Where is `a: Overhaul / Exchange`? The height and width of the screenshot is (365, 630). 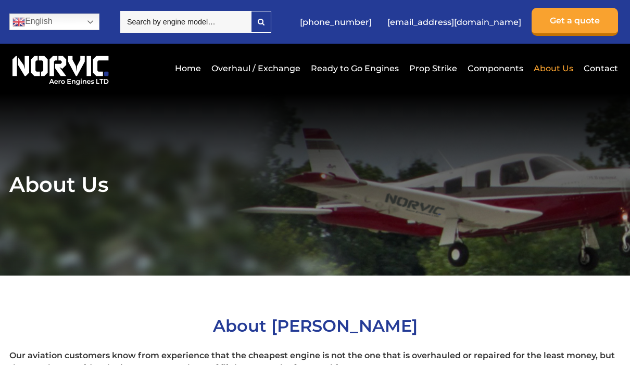
a: Overhaul / Exchange is located at coordinates (256, 68).